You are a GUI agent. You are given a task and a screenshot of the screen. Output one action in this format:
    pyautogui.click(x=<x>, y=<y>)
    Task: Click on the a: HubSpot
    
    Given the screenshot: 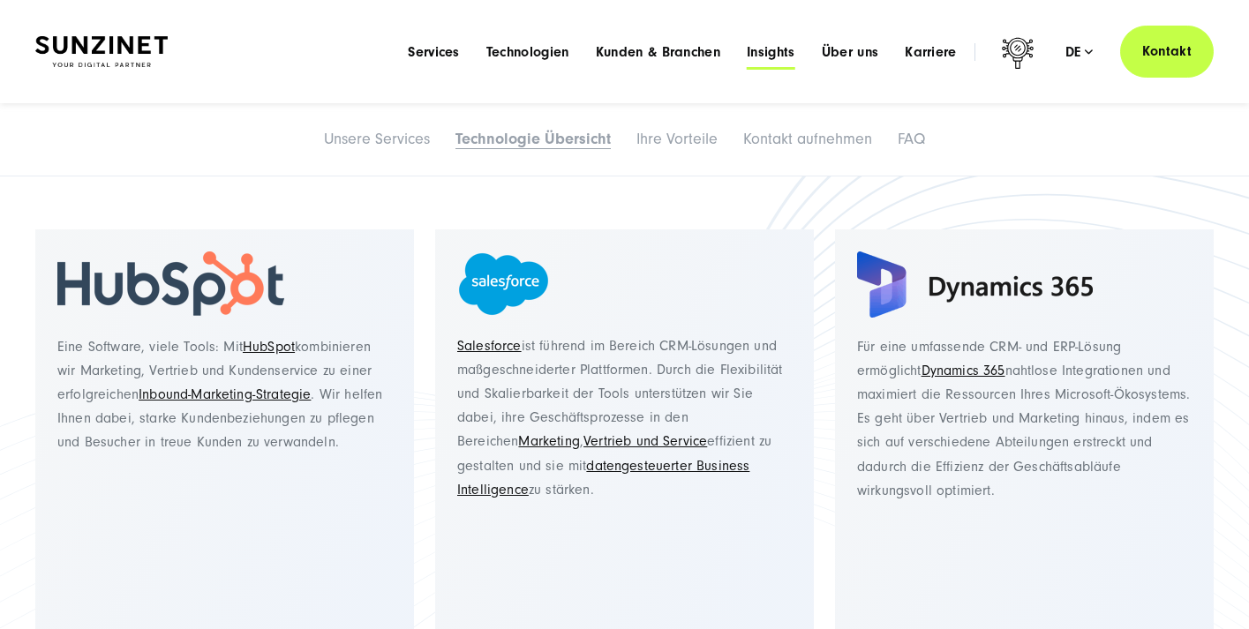 What is the action you would take?
    pyautogui.click(x=268, y=347)
    